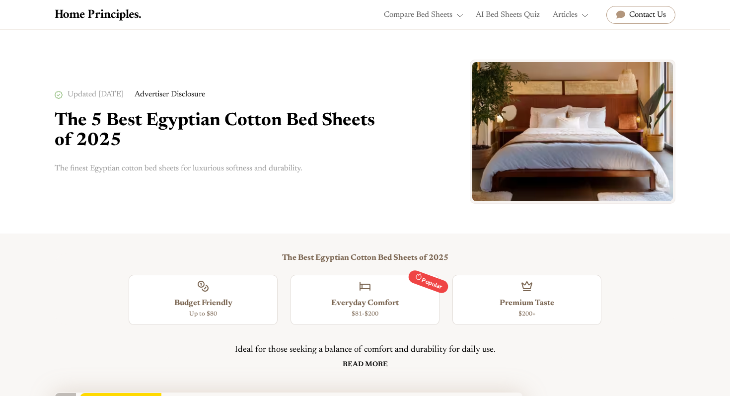 This screenshot has width=730, height=396. I want to click on div: $81-$200, so click(365, 314).